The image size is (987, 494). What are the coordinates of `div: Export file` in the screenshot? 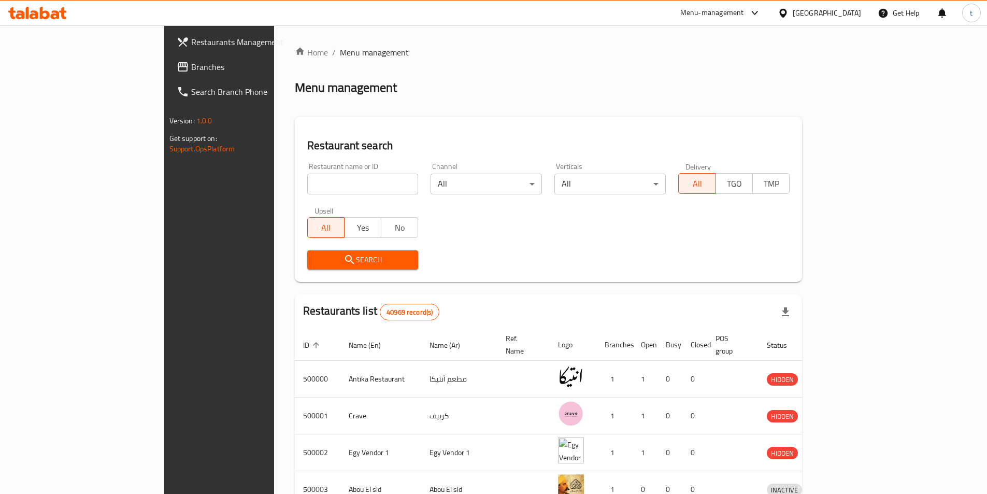 It's located at (785, 312).